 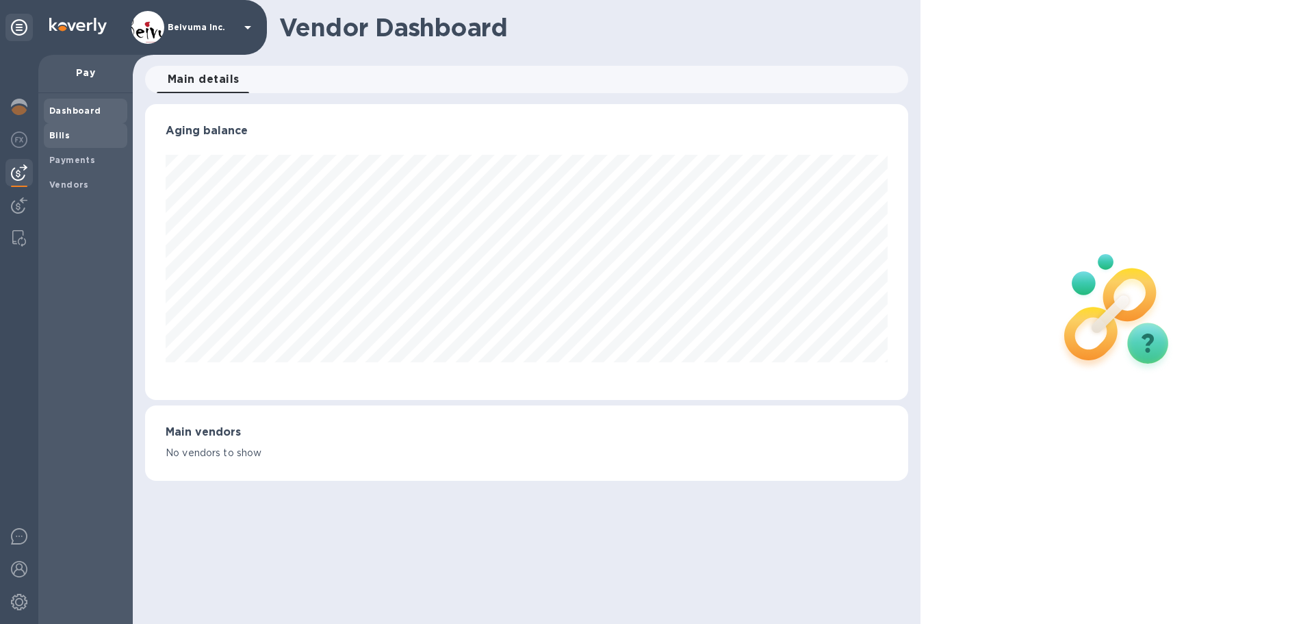 I want to click on b: Vendors, so click(x=69, y=184).